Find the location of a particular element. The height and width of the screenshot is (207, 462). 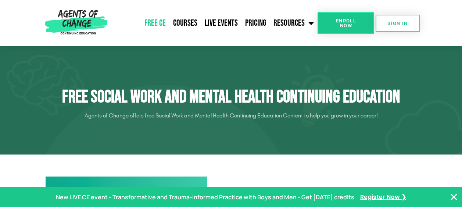

a: Courses is located at coordinates (185, 23).